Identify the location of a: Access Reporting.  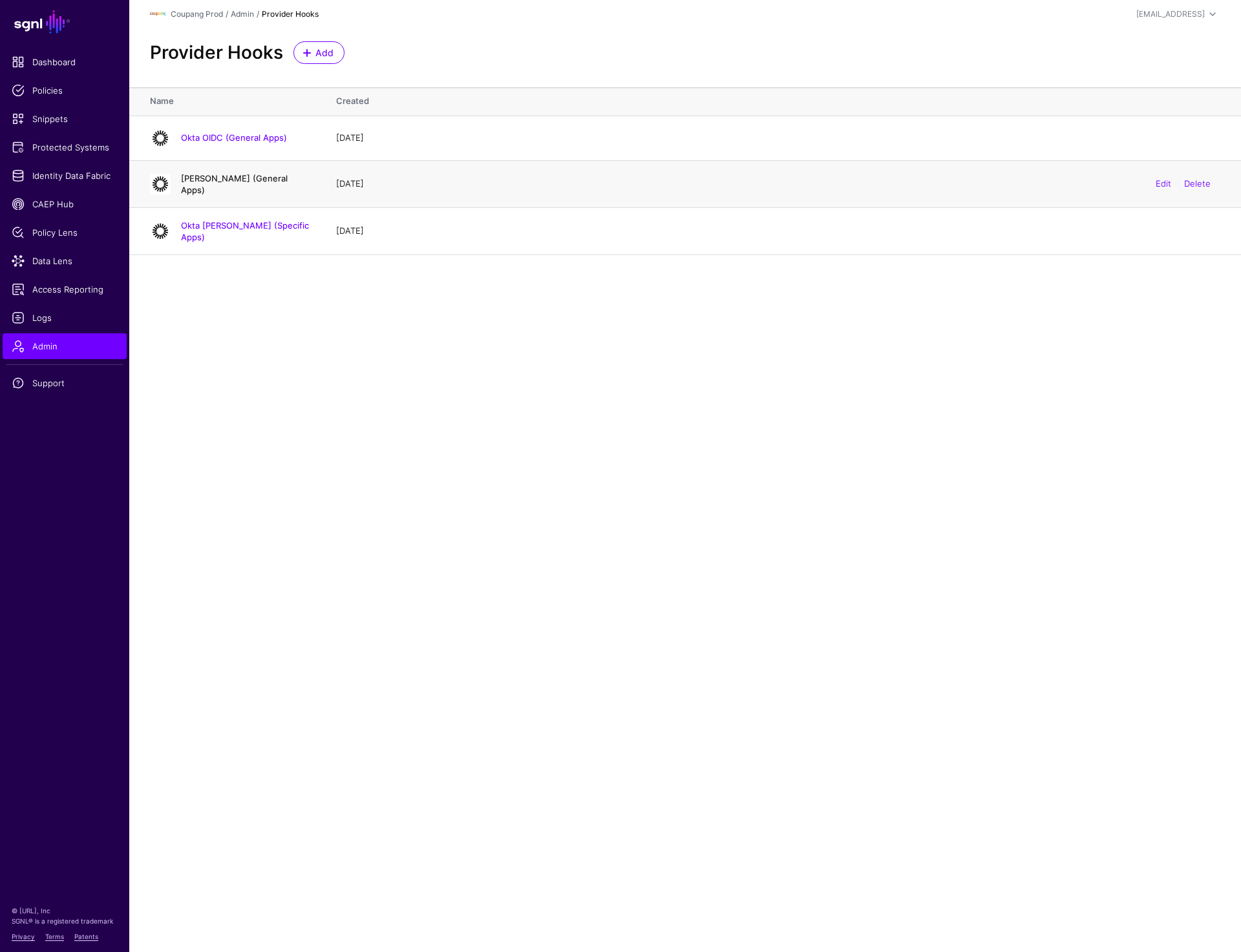
(65, 289).